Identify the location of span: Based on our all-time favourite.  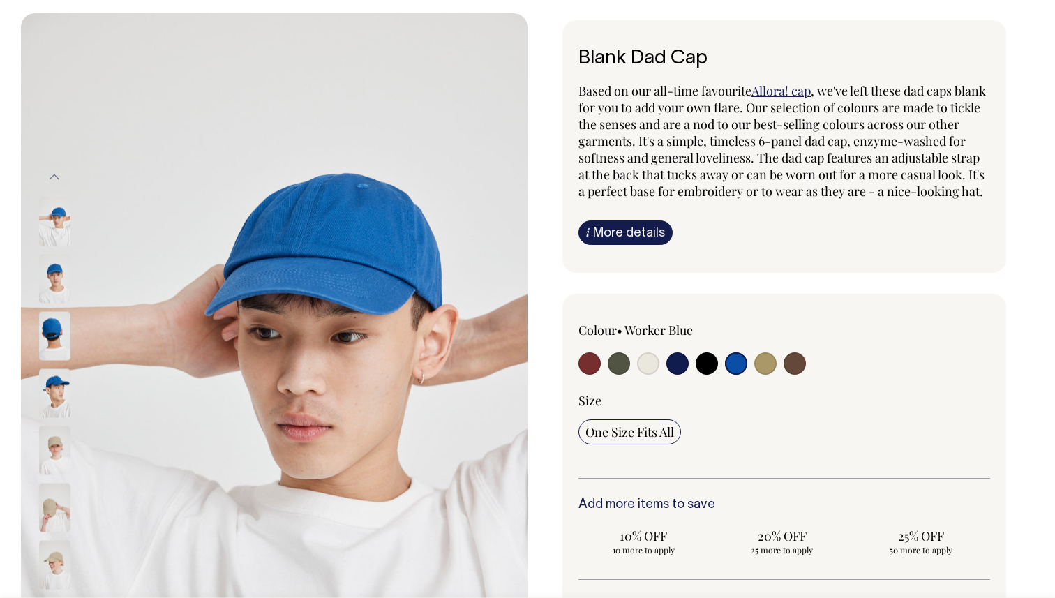
(665, 91).